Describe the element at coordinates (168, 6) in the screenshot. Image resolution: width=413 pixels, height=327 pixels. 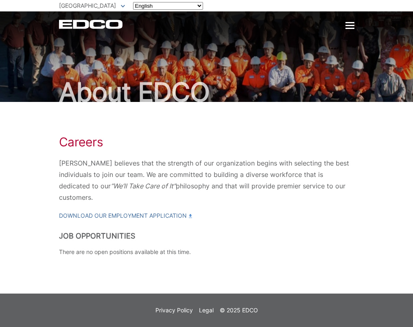
I see `select: Select a language` at that location.